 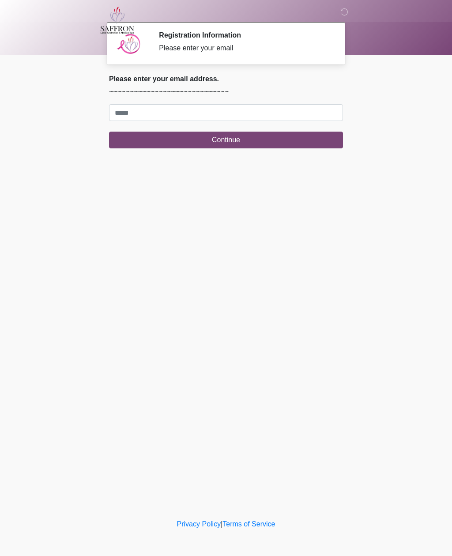 I want to click on div: Please enter your email, so click(x=244, y=48).